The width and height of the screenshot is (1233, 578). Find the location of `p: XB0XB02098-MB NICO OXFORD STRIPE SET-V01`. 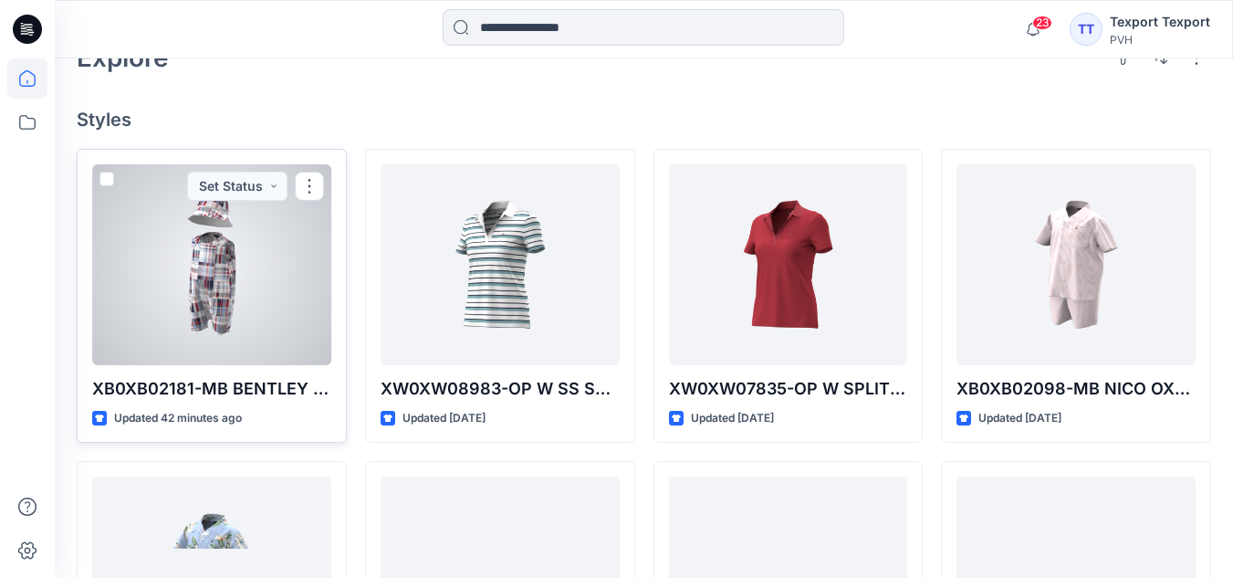

p: XB0XB02098-MB NICO OXFORD STRIPE SET-V01 is located at coordinates (1076, 389).